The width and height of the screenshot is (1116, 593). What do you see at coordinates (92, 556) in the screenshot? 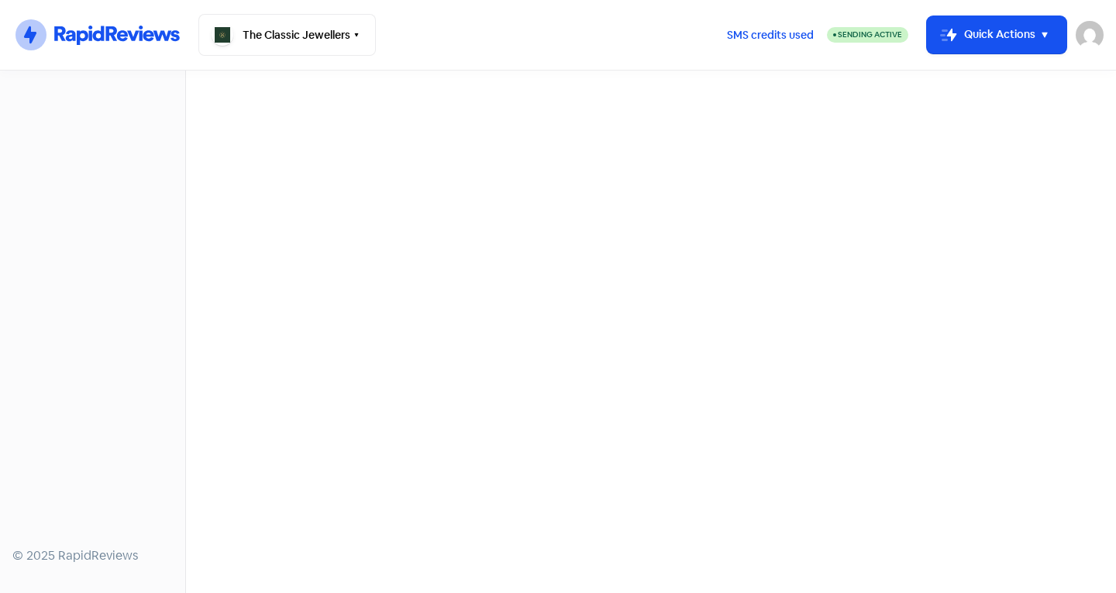
I see `div: © 2025 RapidReviews` at bounding box center [92, 556].